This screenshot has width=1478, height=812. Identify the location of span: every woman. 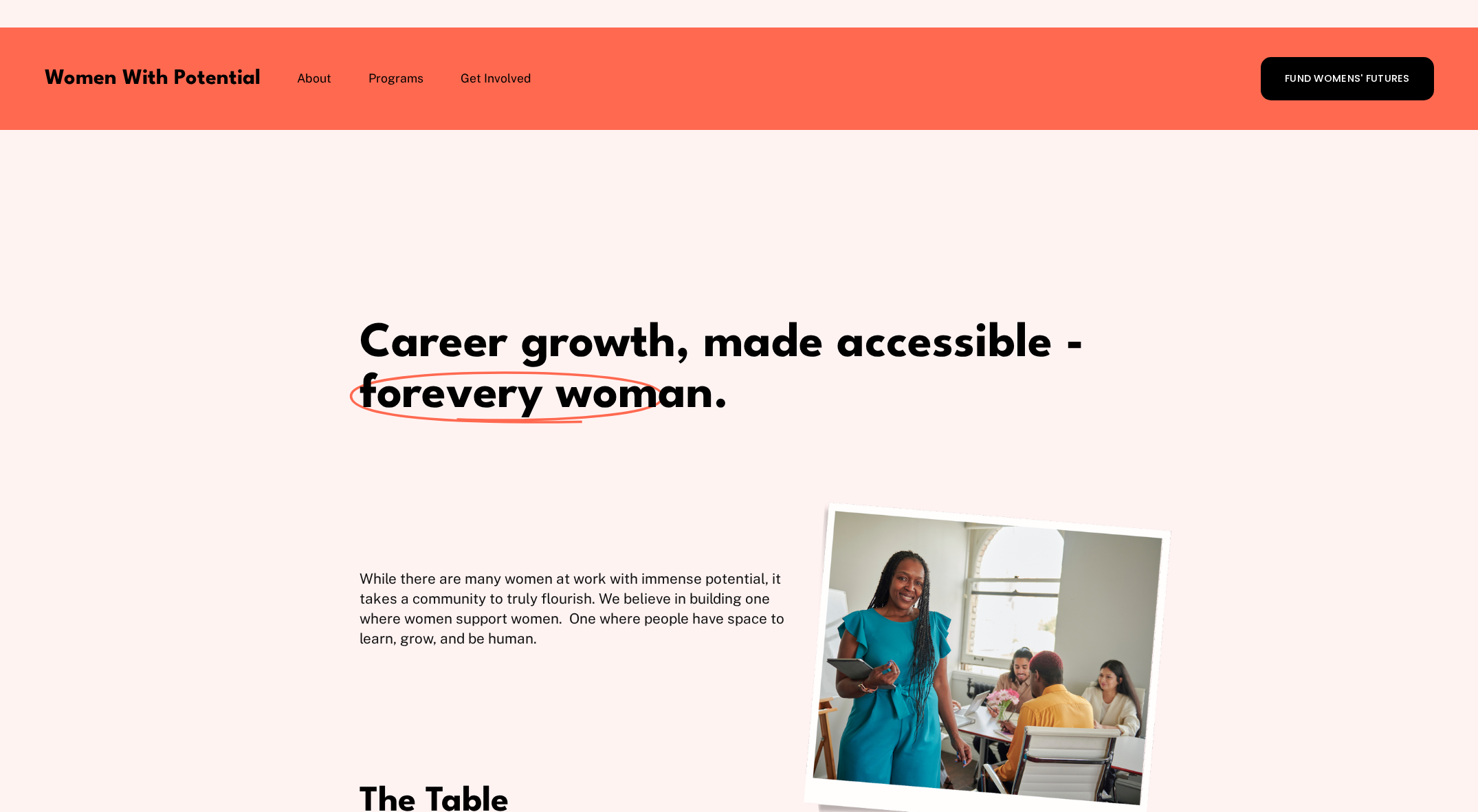
(567, 395).